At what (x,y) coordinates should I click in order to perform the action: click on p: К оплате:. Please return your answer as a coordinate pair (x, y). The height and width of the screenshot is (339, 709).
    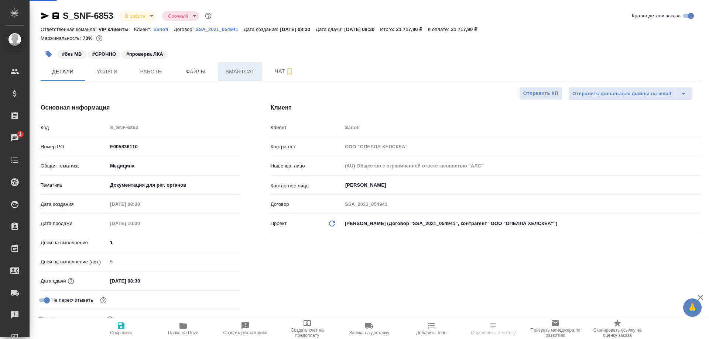
    Looking at the image, I should click on (439, 29).